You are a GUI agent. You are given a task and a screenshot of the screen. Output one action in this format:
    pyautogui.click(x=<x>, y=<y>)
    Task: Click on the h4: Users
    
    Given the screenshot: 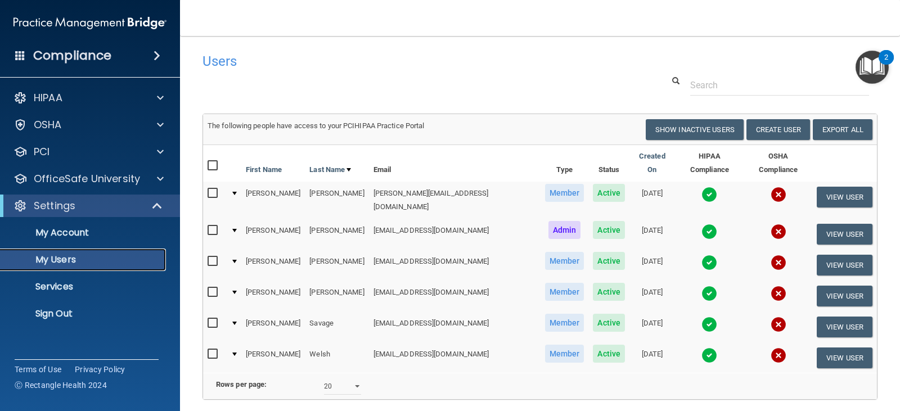 What is the action you would take?
    pyautogui.click(x=396, y=61)
    